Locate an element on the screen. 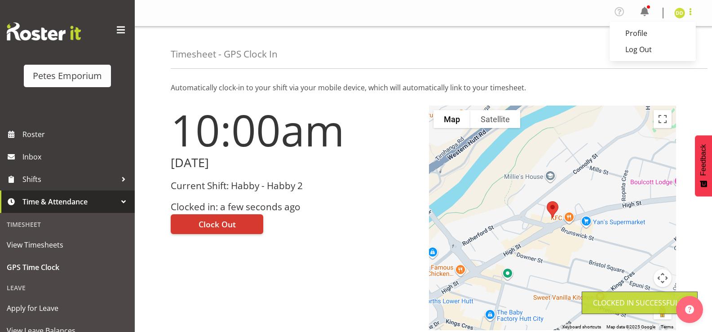  span: Roster is located at coordinates (76, 134).